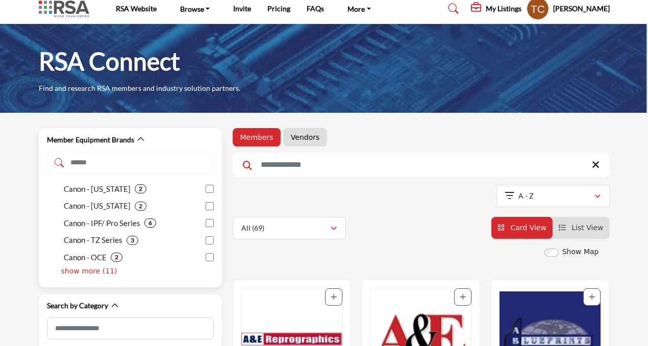 Image resolution: width=648 pixels, height=346 pixels. I want to click on a: Browse, so click(195, 9).